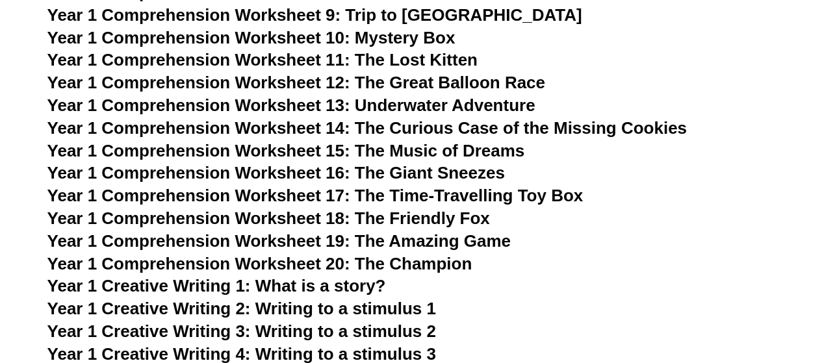 The image size is (822, 363). I want to click on a: Year 1 Comprehension Worksheet 19: The Amazing Game, so click(279, 241).